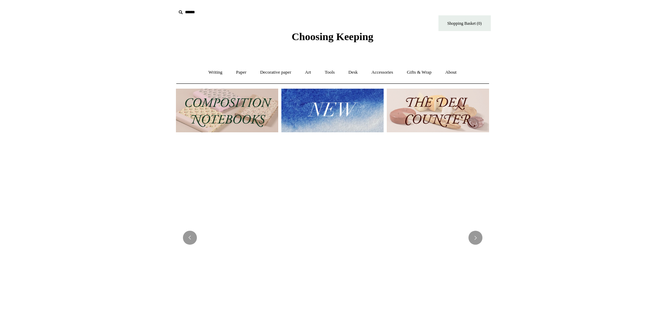  What do you see at coordinates (190, 238) in the screenshot?
I see `button: Previous` at bounding box center [190, 238].